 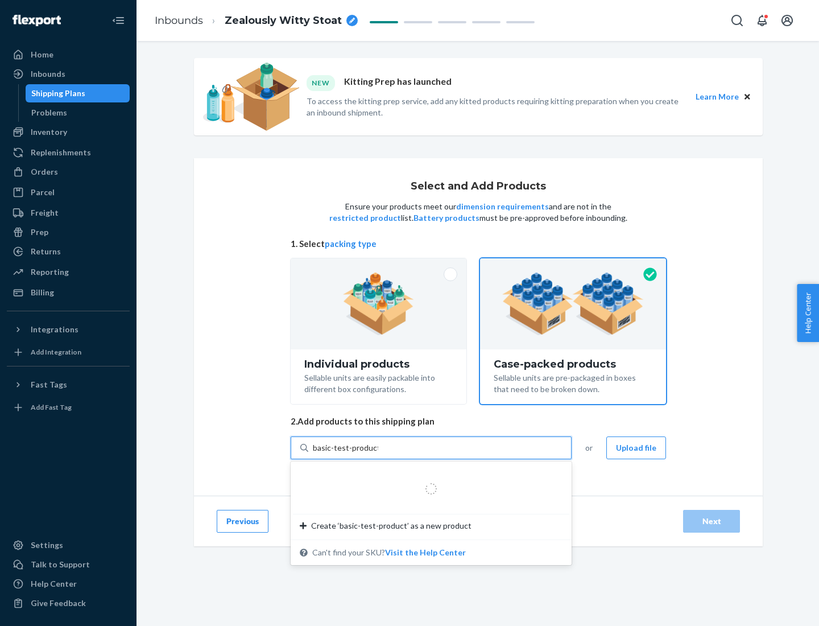 I want to click on div: Home, so click(x=42, y=55).